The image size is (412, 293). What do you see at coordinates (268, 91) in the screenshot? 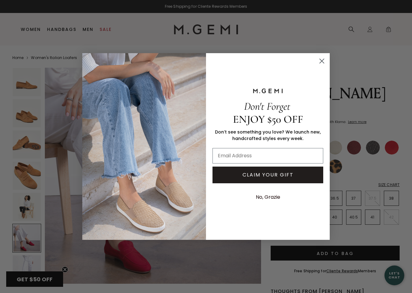
I see `img: M.GEMI` at bounding box center [268, 91].